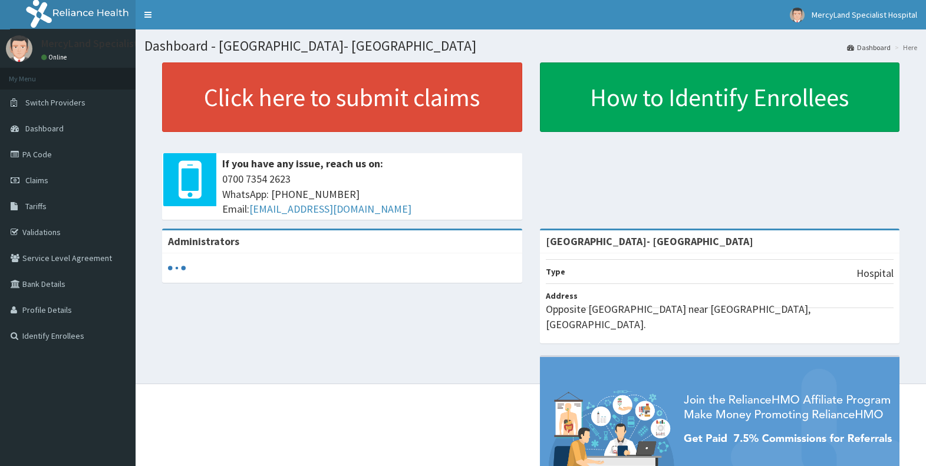  Describe the element at coordinates (875, 274) in the screenshot. I see `p: Hospital` at that location.